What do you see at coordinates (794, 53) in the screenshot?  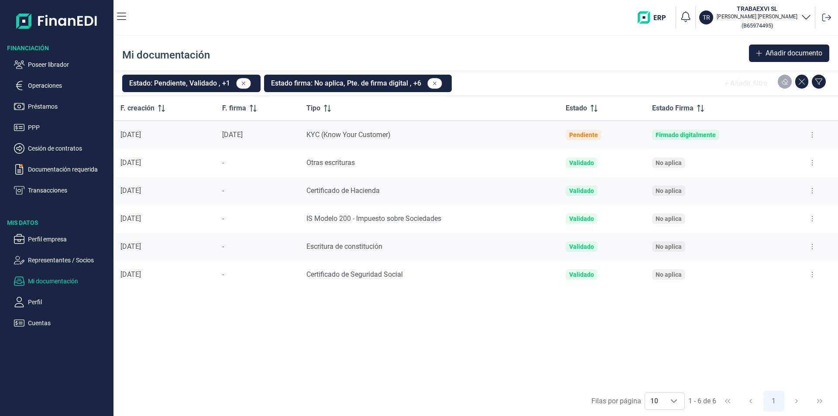 I see `span: Añadir documento` at bounding box center [794, 53].